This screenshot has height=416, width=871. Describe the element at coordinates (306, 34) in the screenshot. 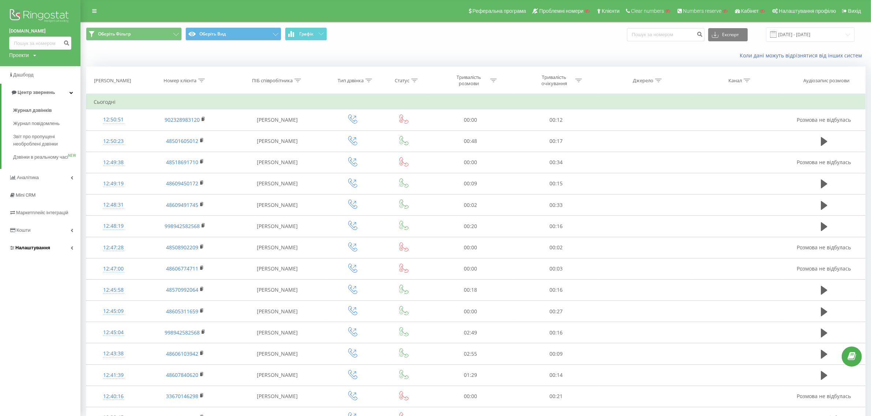

I see `span: Графік` at that location.